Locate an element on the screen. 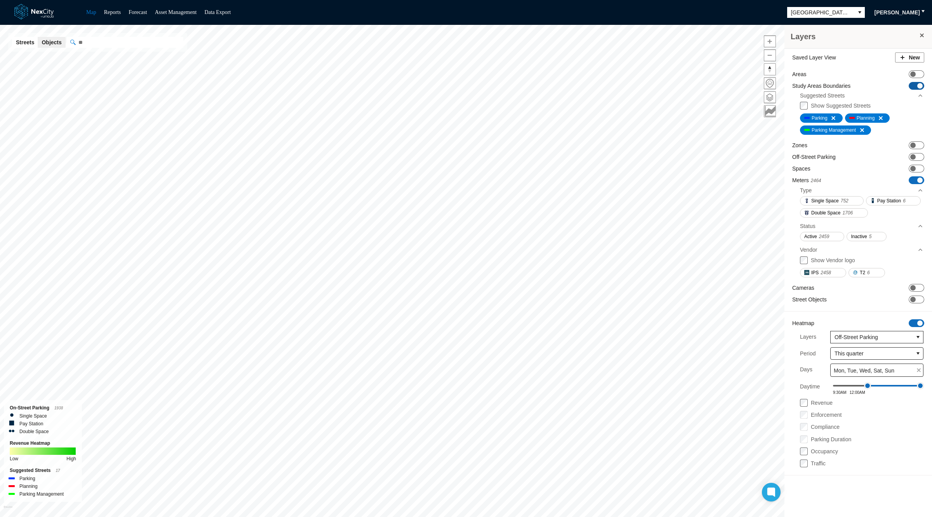 The width and height of the screenshot is (932, 517). button: Single Space752 is located at coordinates (831, 201).